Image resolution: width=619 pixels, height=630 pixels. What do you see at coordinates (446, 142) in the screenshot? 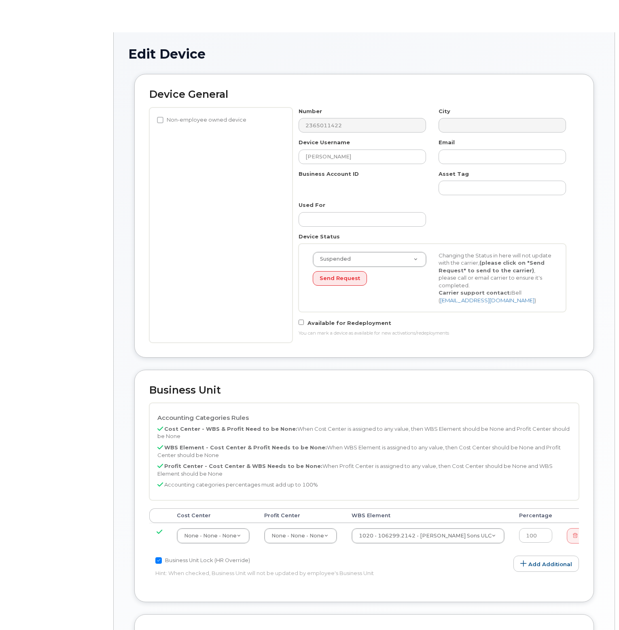
I see `label: Email` at bounding box center [446, 142].